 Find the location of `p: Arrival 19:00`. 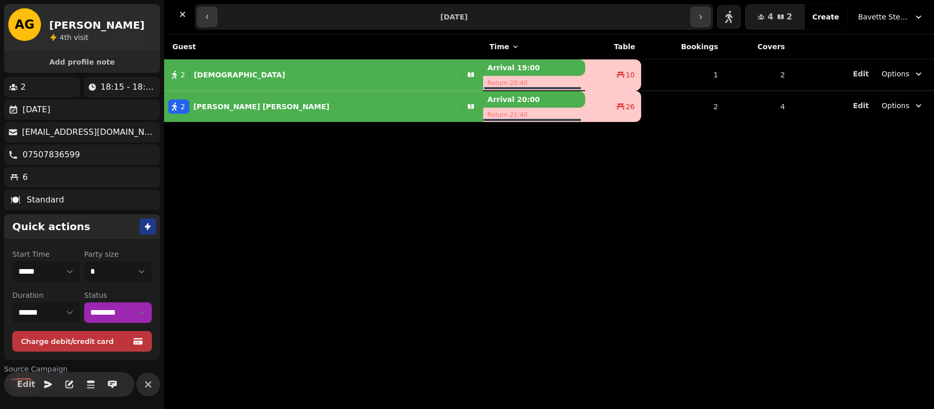

p: Arrival 19:00 is located at coordinates (534, 68).